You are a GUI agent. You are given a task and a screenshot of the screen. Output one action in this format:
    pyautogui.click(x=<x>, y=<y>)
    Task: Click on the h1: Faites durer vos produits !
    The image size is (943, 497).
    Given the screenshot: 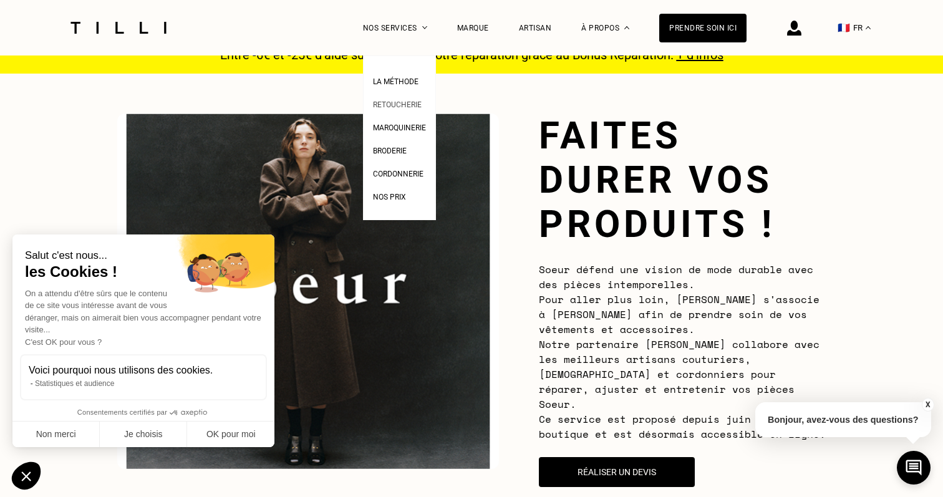 What is the action you would take?
    pyautogui.click(x=683, y=180)
    